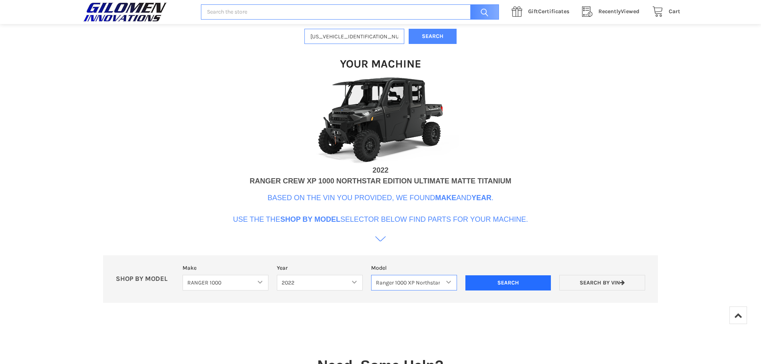 This screenshot has width=761, height=364. What do you see at coordinates (414, 268) in the screenshot?
I see `label: Model` at bounding box center [414, 268].